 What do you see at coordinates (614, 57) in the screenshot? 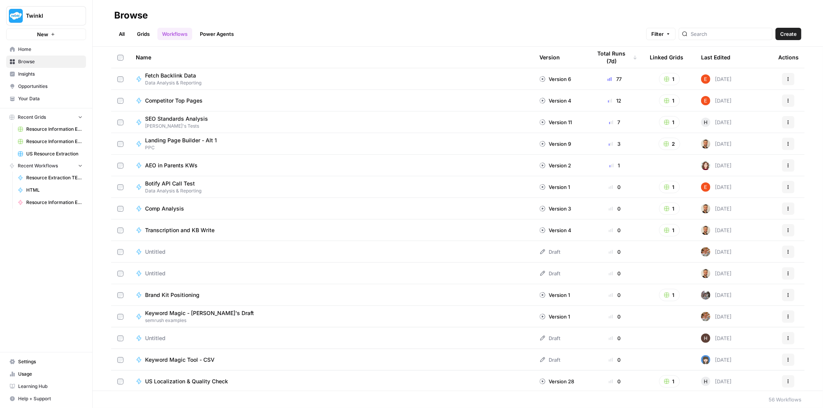
I see `div: Total Runs (7d)` at bounding box center [614, 57].